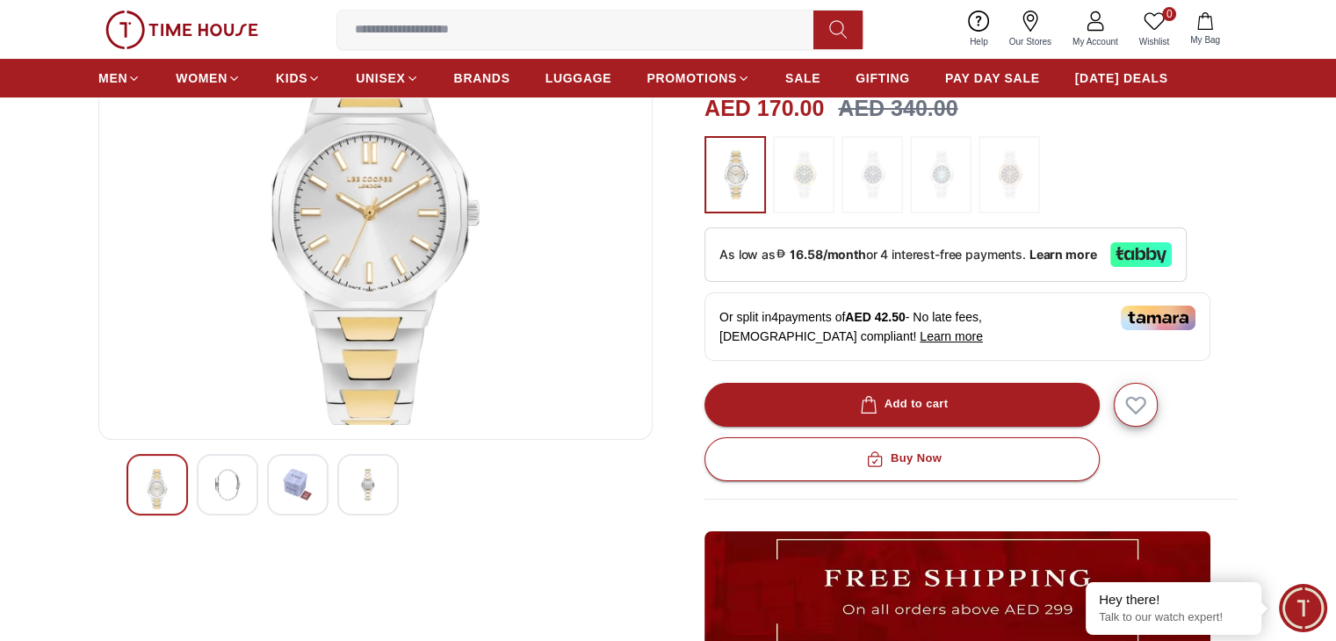  What do you see at coordinates (803, 78) in the screenshot?
I see `span: SALE` at bounding box center [803, 78].